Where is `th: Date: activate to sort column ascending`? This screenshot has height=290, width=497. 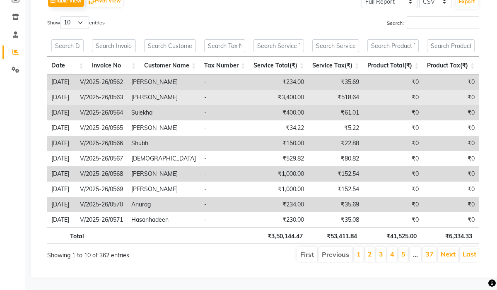 th: Date: activate to sort column ascending is located at coordinates (68, 65).